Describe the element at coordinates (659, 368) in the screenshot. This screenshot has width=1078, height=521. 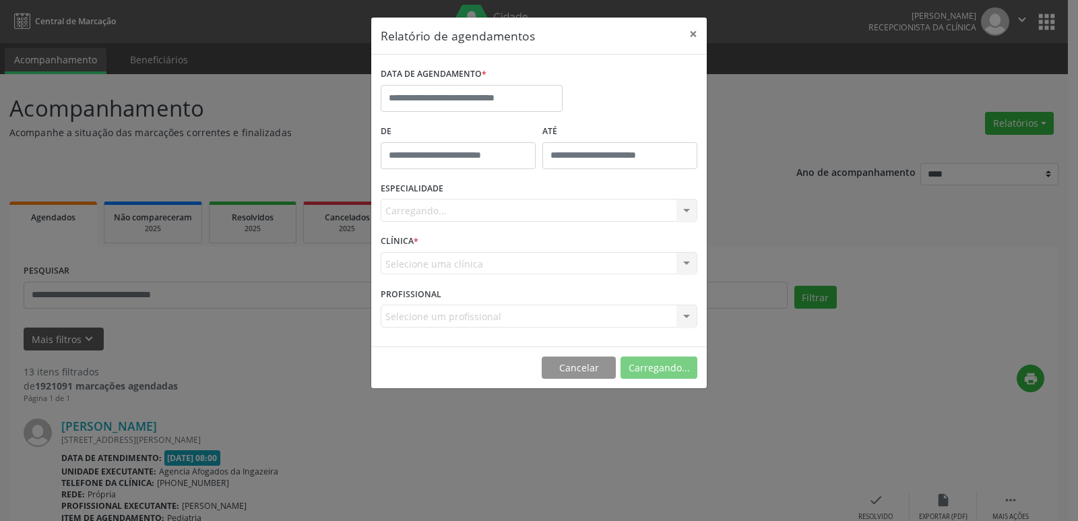
I see `button: Carregando...` at that location.